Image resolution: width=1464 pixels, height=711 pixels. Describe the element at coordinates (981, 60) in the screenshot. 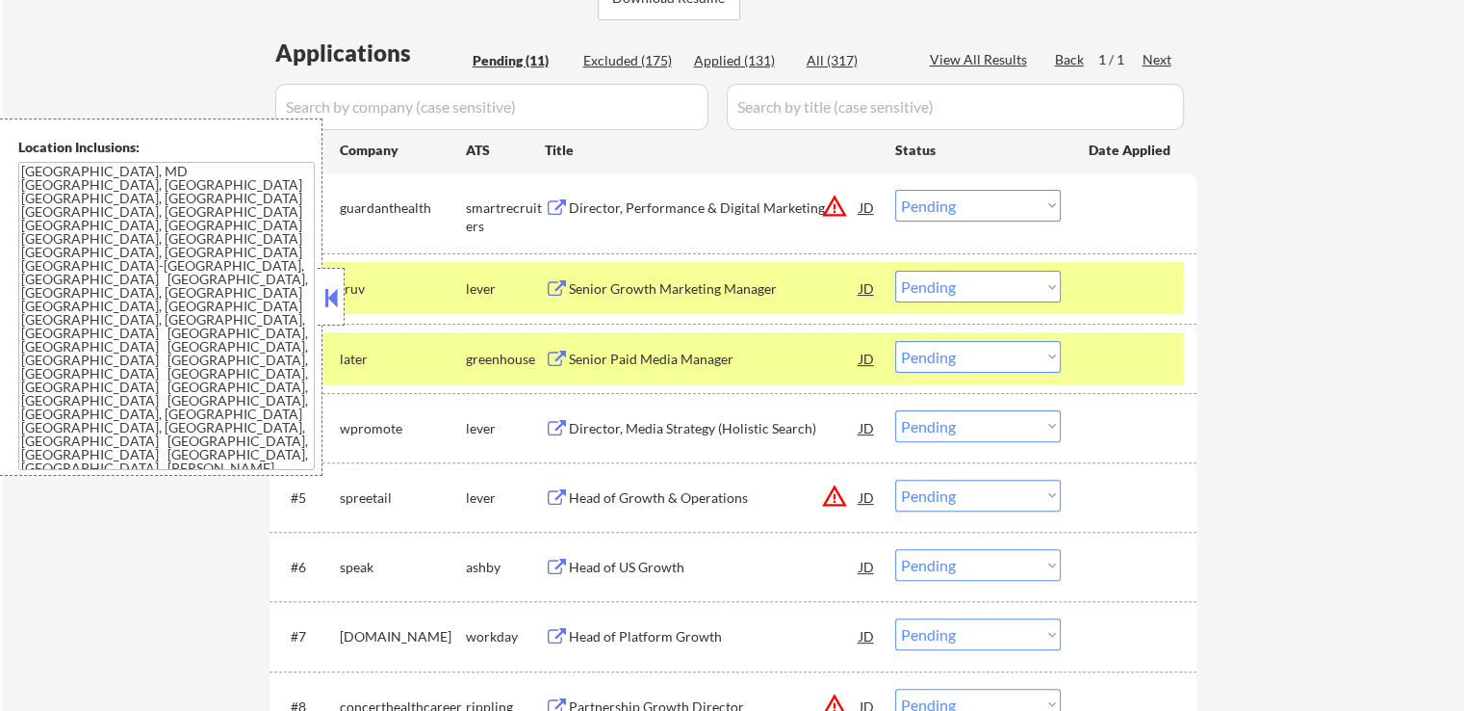

I see `div: View All Results` at that location.